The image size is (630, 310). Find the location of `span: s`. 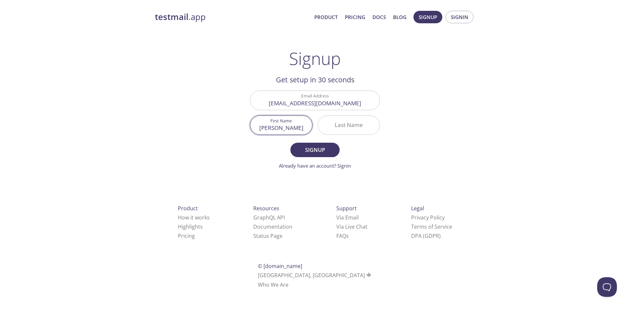

span: s is located at coordinates (347, 236).